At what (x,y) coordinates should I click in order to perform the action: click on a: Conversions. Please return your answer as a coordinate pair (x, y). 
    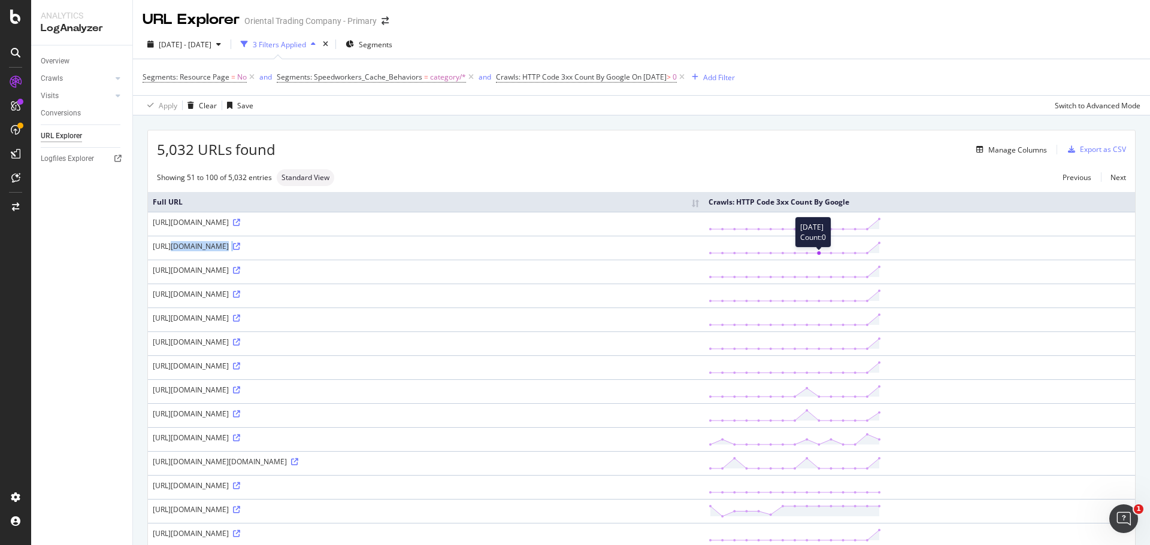
    Looking at the image, I should click on (82, 113).